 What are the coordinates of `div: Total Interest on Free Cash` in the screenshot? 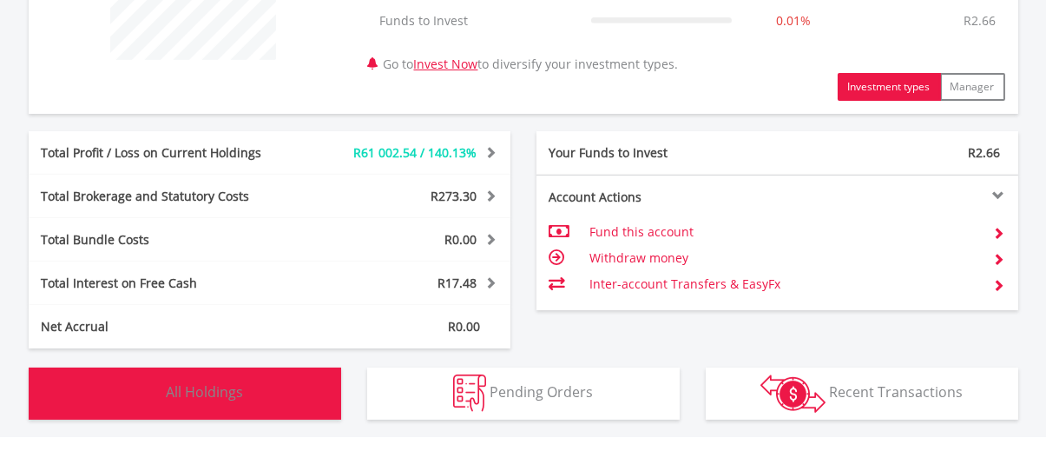 It's located at (169, 283).